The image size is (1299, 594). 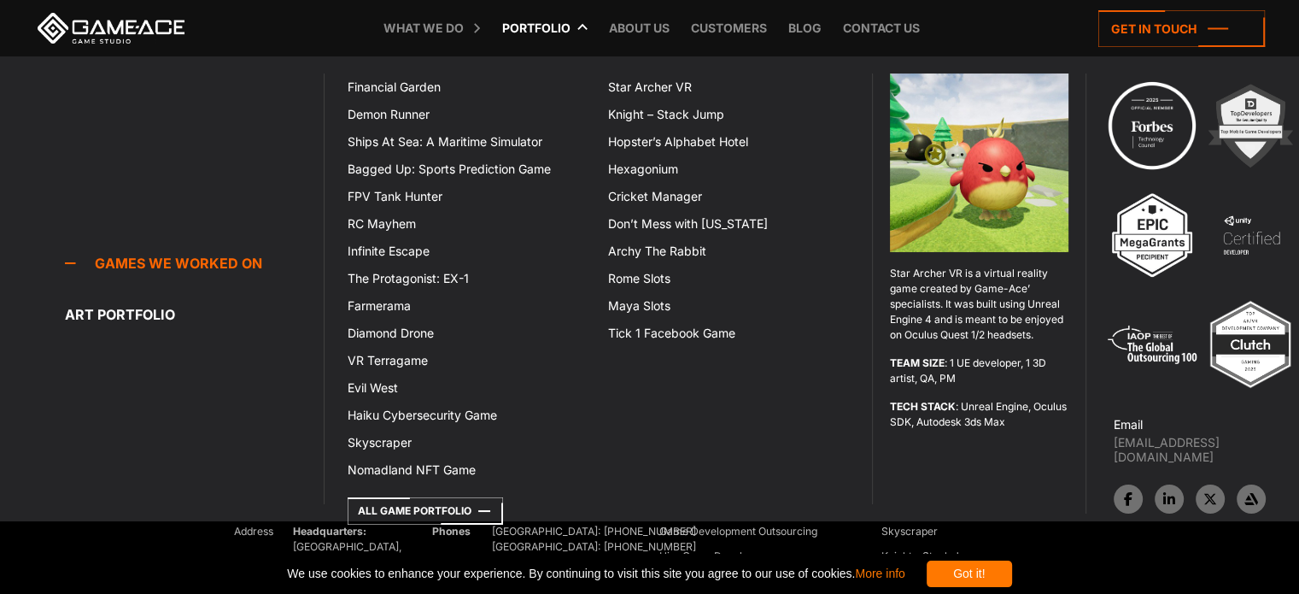 I want to click on span: We use cookies to enhance your experience. By continuing to visit this site you agree to our use ..., so click(x=595, y=573).